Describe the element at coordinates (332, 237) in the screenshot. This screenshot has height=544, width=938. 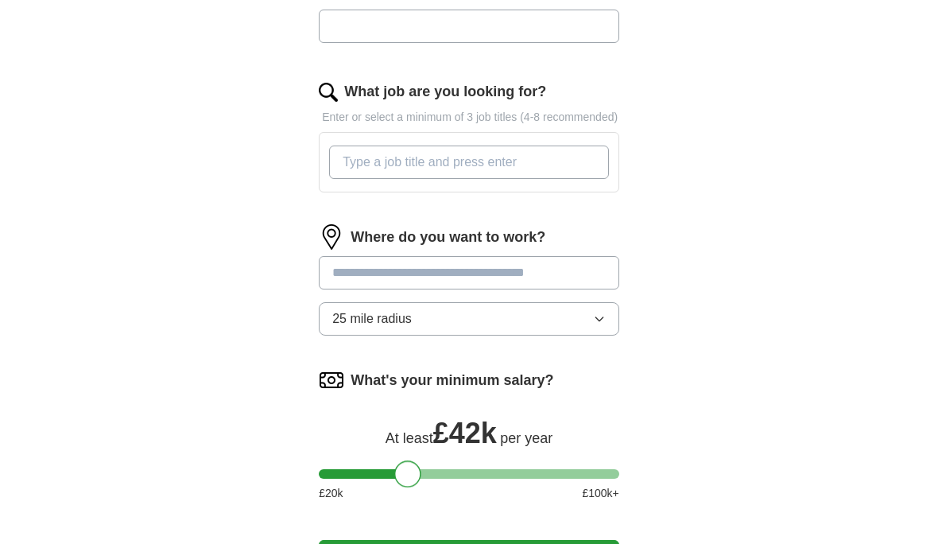
I see `img: location.png` at that location.